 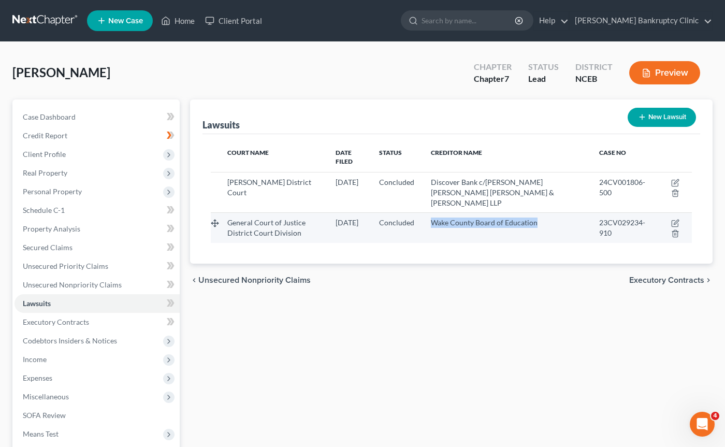 I want to click on i: chevron_right, so click(x=709, y=280).